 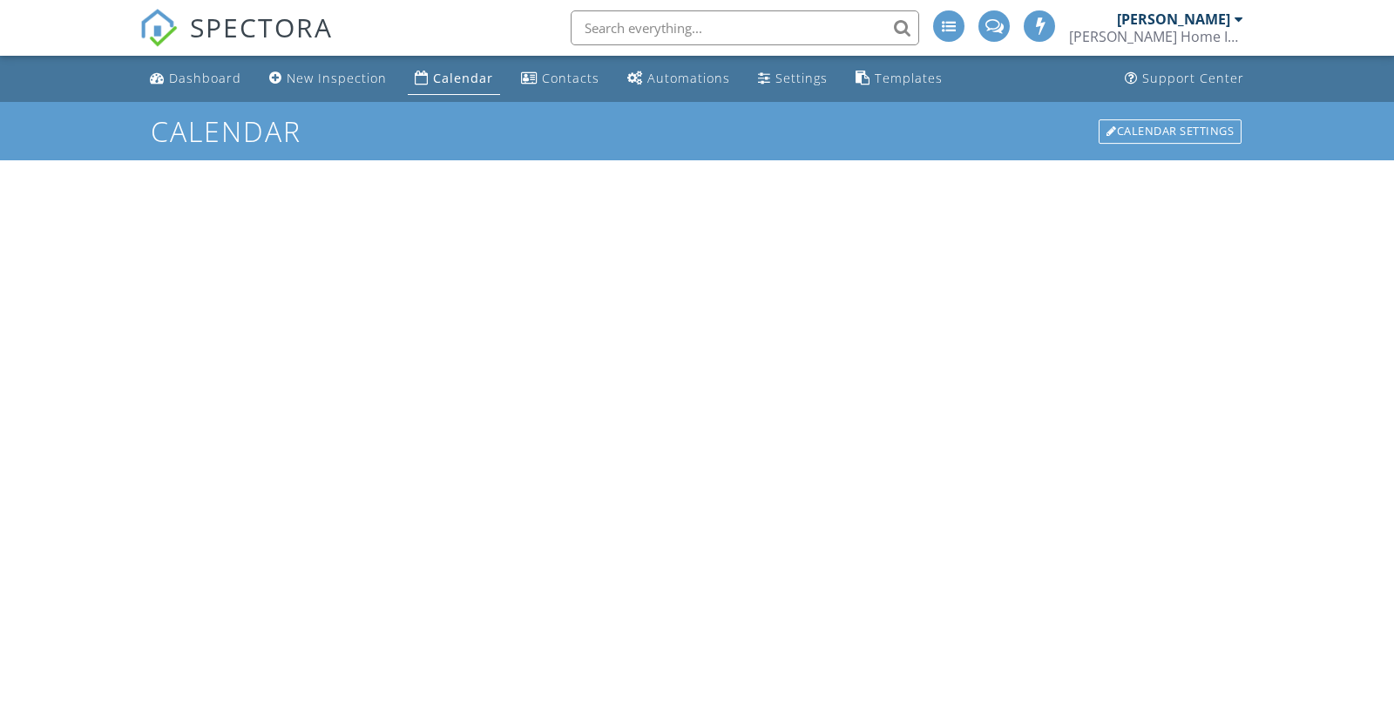 I want to click on a: Calendar, so click(x=454, y=78).